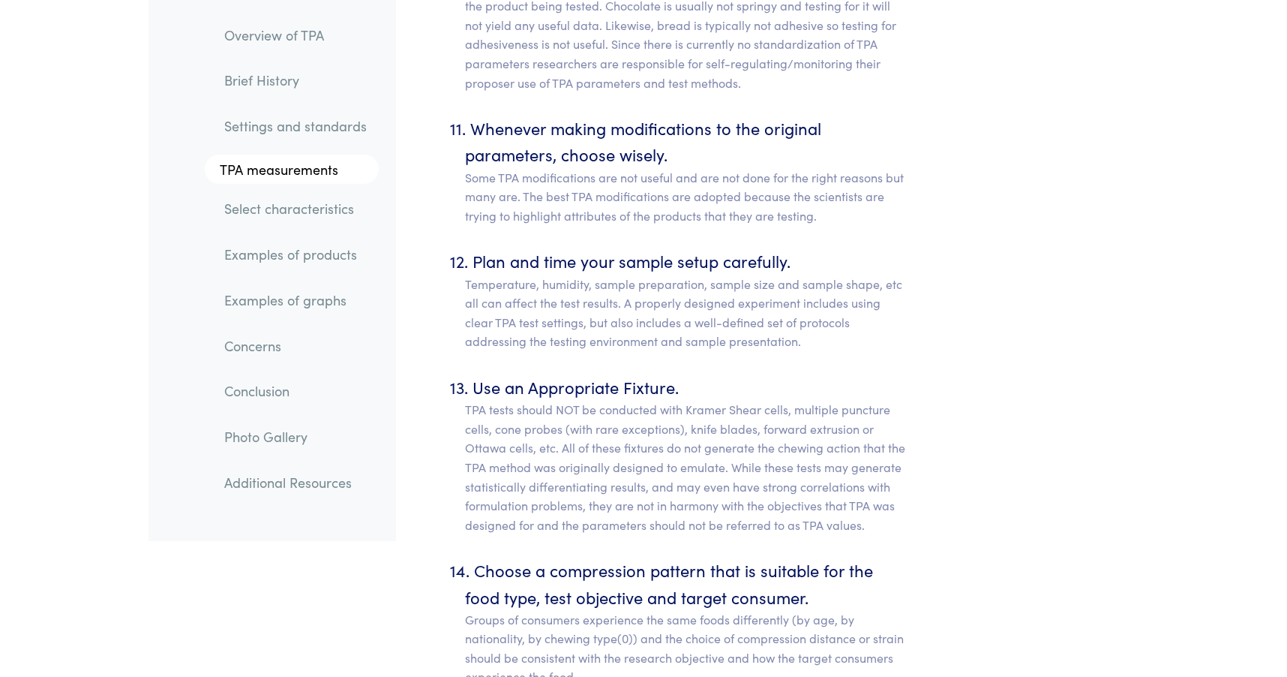  I want to click on a: TPA measurements, so click(292, 170).